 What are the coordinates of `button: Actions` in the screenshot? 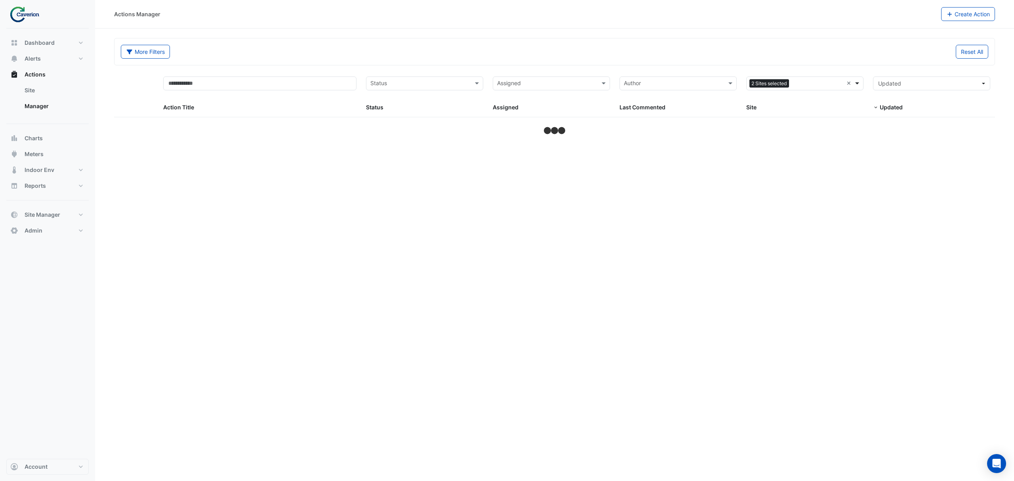 It's located at (48, 74).